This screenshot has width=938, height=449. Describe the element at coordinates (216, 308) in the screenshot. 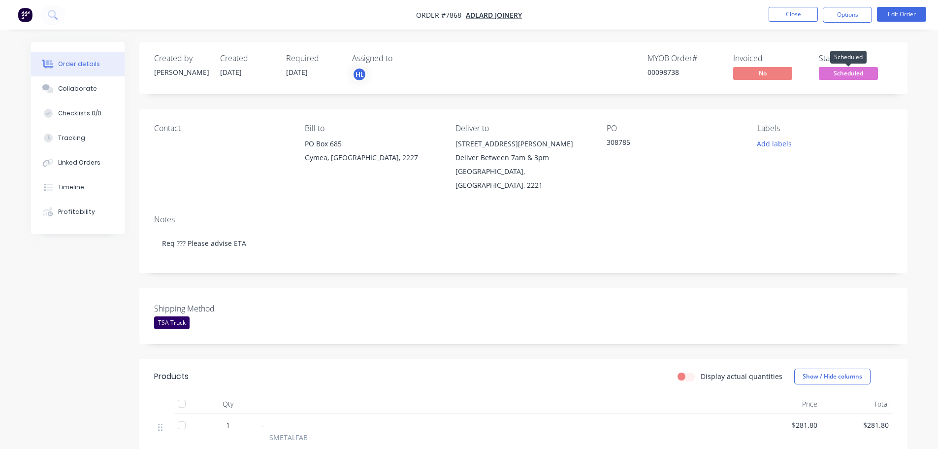

I see `label: Shipping Method` at that location.